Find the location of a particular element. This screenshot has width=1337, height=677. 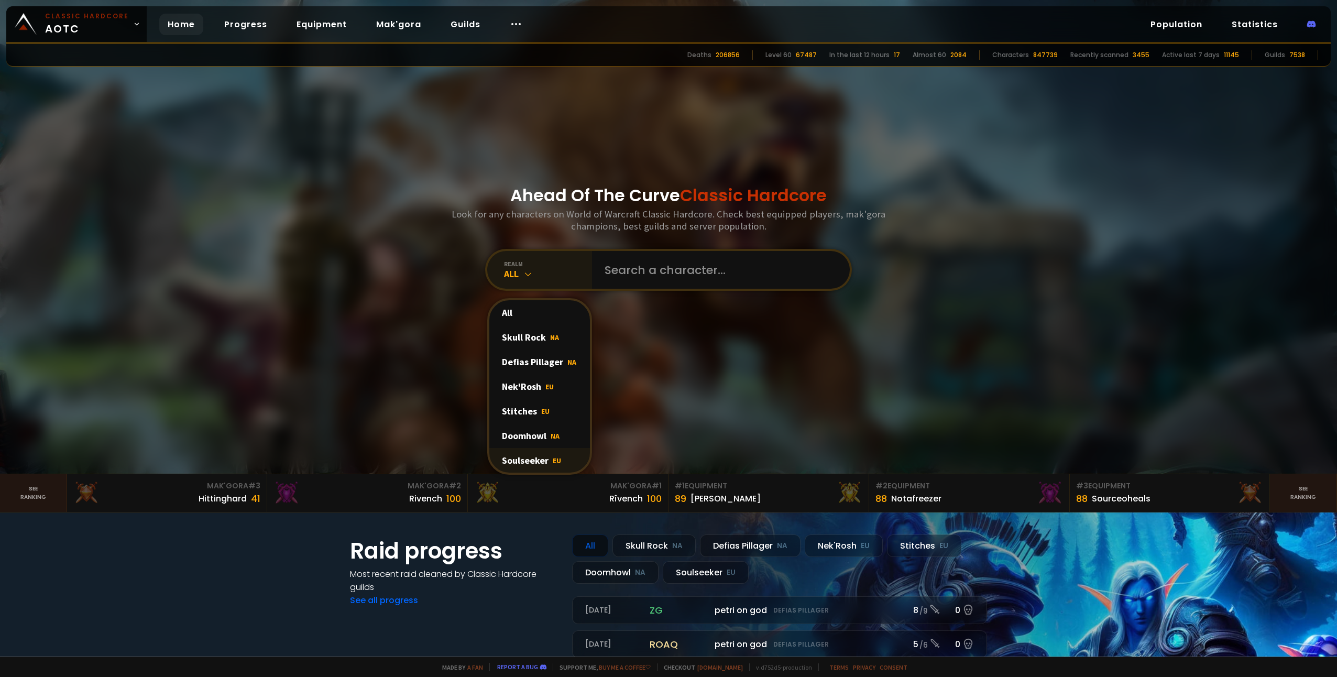

div: Hittinghard is located at coordinates (223, 498).